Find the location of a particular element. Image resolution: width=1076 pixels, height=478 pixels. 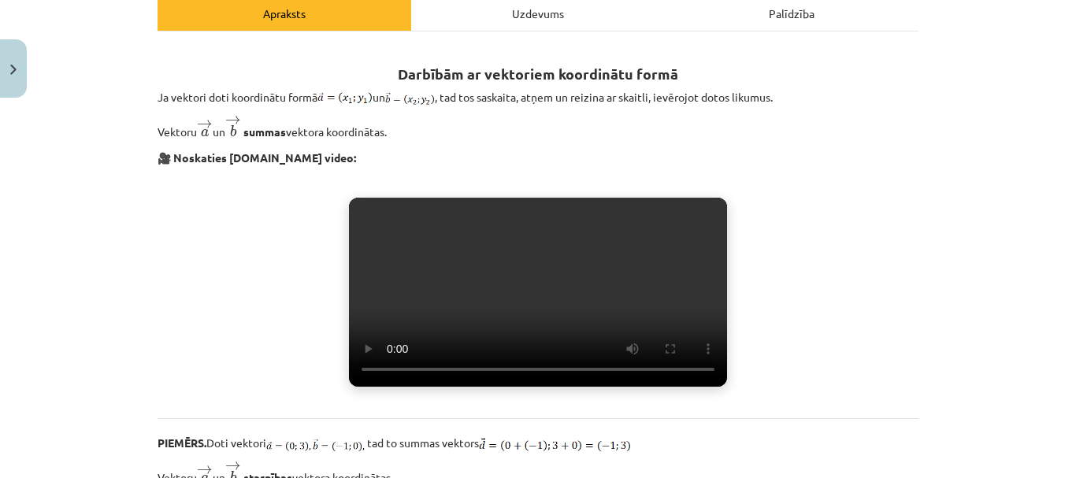

b: Darbībām ar vektoriem koordinātu formā is located at coordinates (538, 73).